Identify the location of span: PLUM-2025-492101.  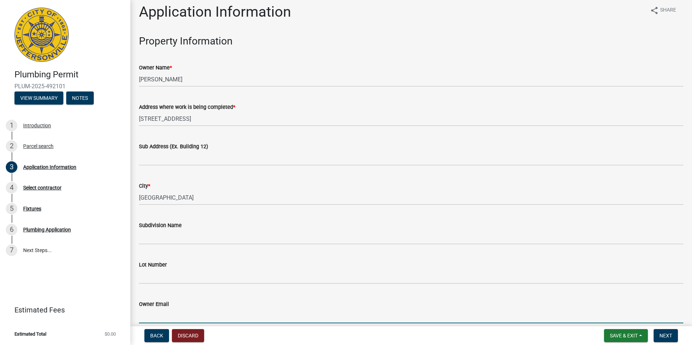
(65, 86).